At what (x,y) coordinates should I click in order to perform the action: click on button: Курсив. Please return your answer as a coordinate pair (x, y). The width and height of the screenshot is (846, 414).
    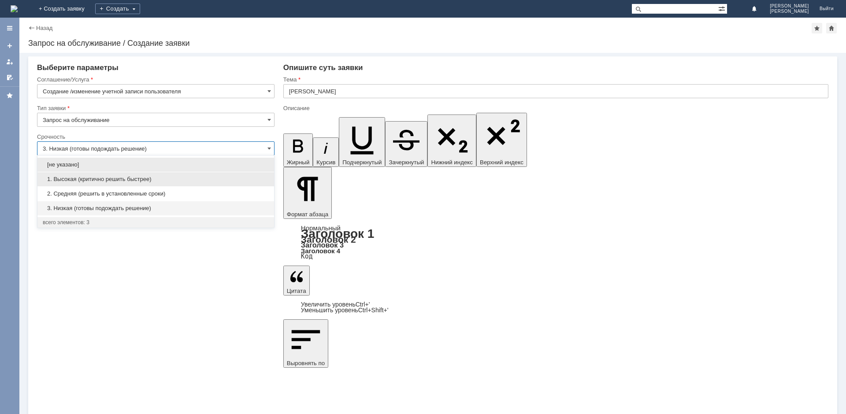
    Looking at the image, I should click on (326, 152).